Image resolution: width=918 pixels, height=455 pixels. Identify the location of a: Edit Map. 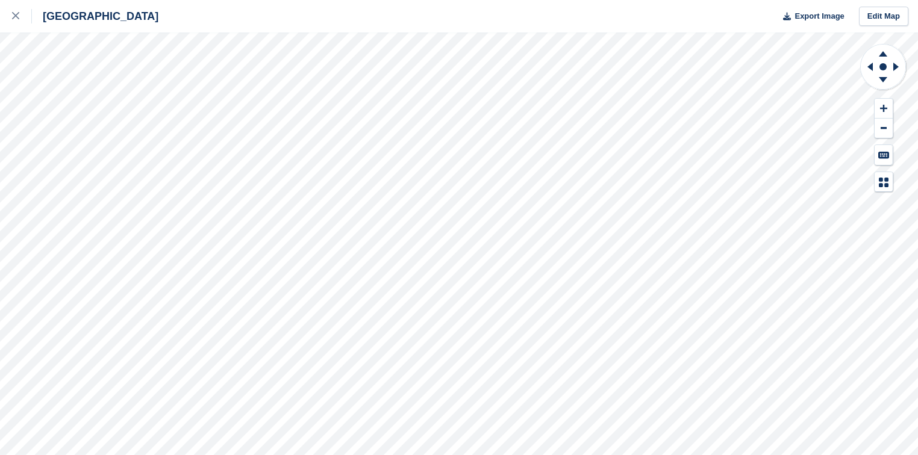
(884, 16).